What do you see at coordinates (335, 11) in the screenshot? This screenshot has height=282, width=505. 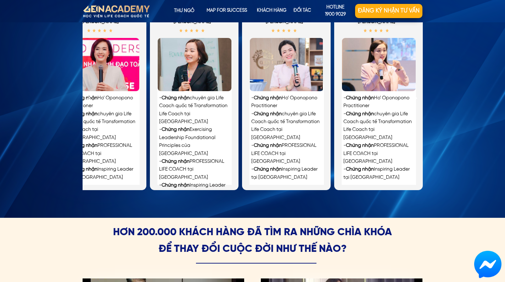 I see `p: hotline 1900 9029` at bounding box center [335, 11].